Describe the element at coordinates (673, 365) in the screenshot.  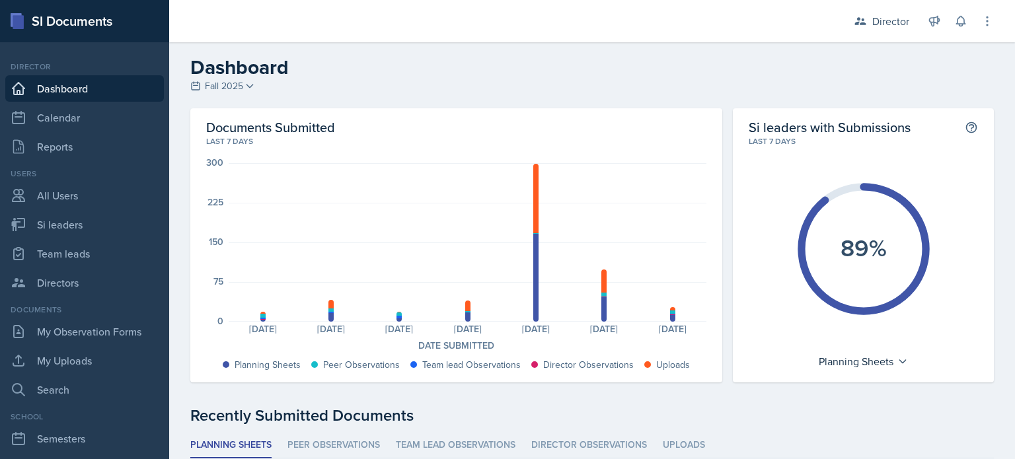
I see `div: Uploads` at that location.